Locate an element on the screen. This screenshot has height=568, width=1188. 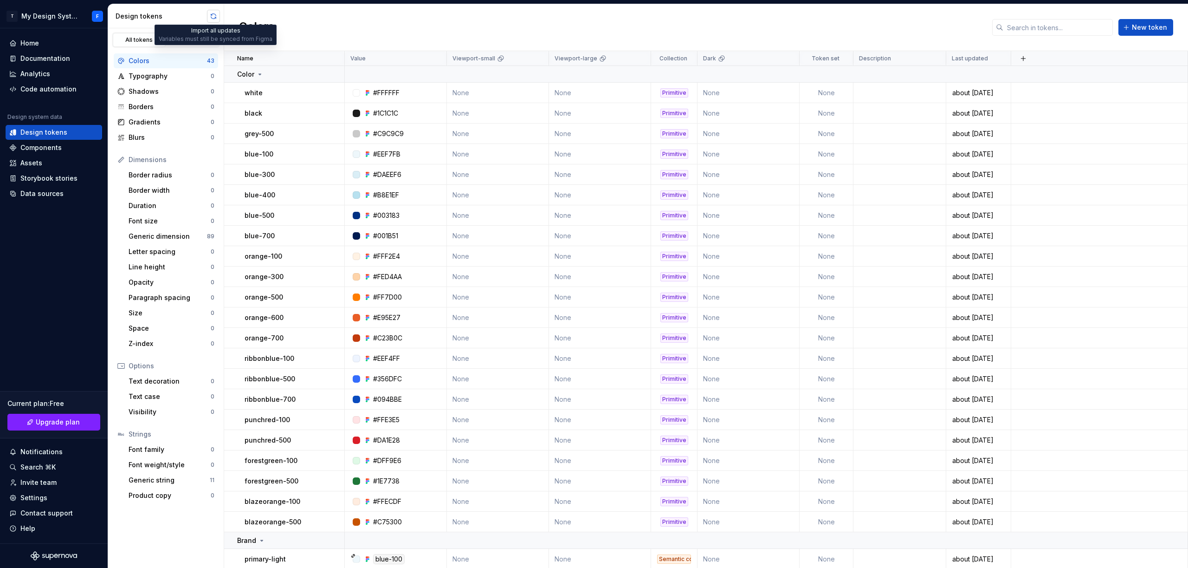
a: Data sources is located at coordinates (54, 194).